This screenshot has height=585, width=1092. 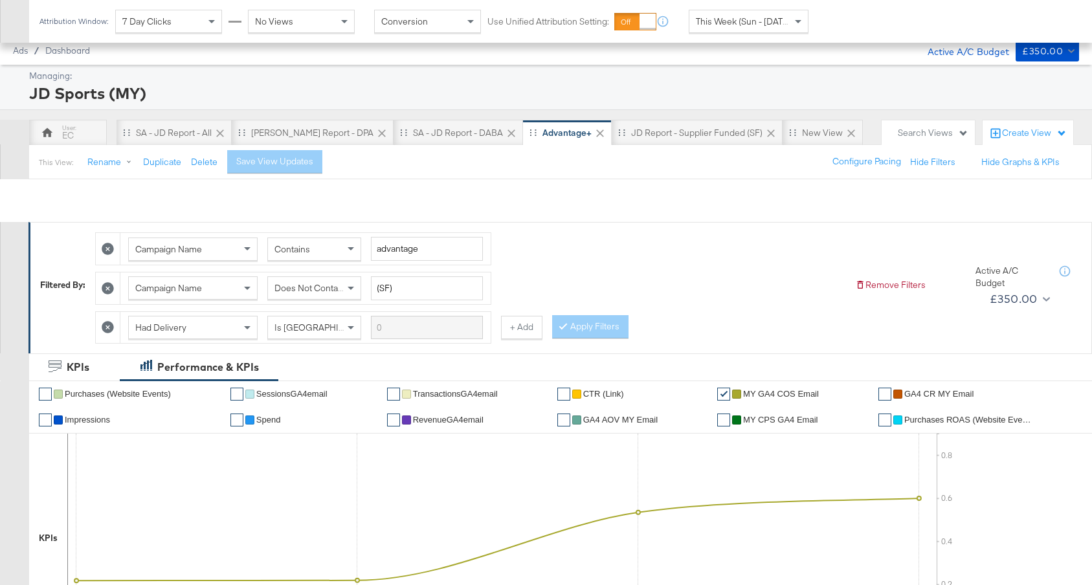 I want to click on button: Remove Filters, so click(x=890, y=285).